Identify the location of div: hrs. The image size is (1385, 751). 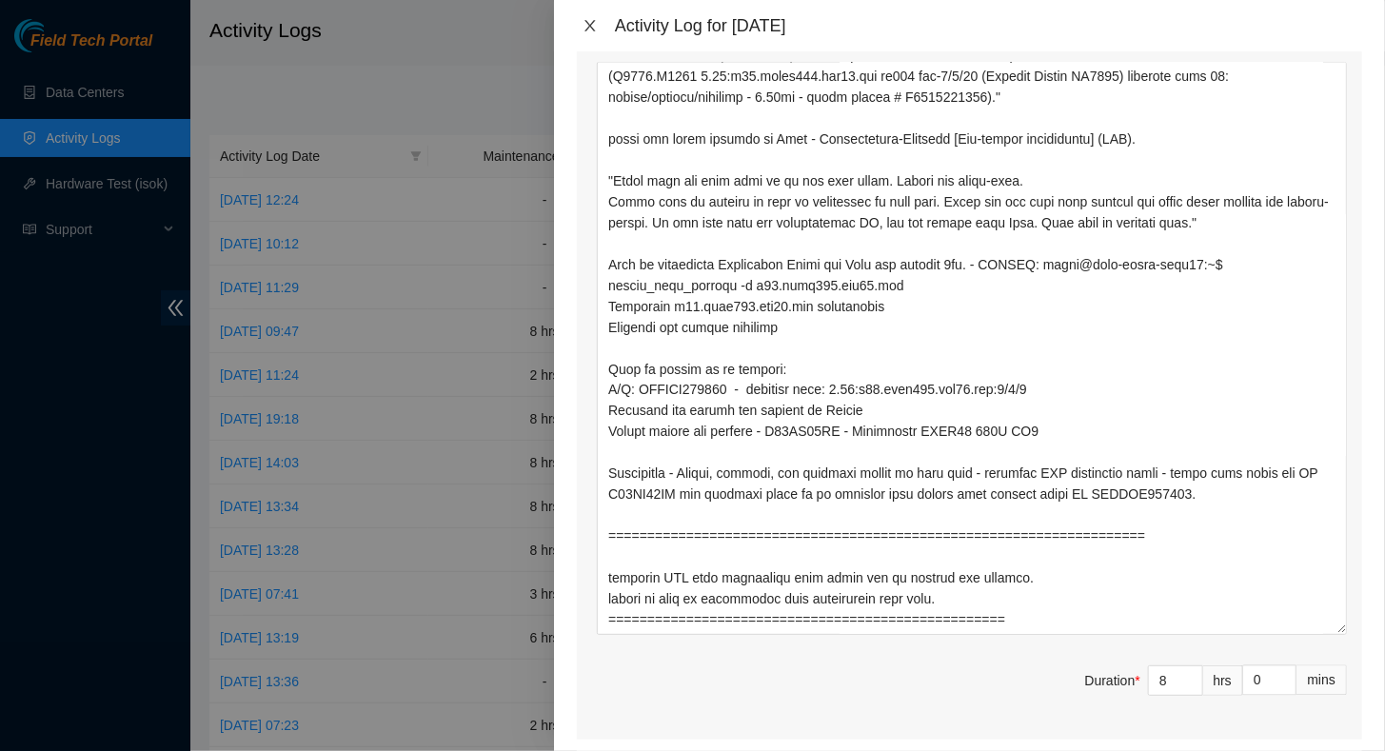
(1223, 680).